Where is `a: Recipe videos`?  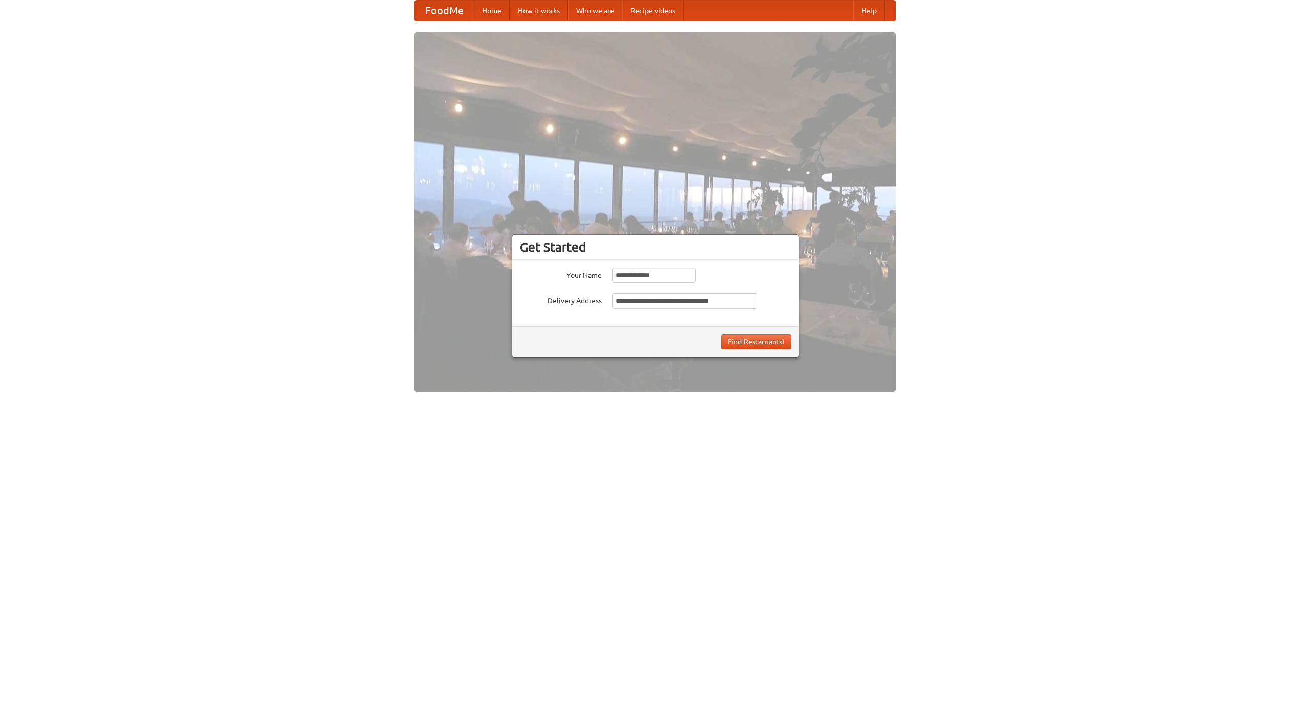 a: Recipe videos is located at coordinates (653, 11).